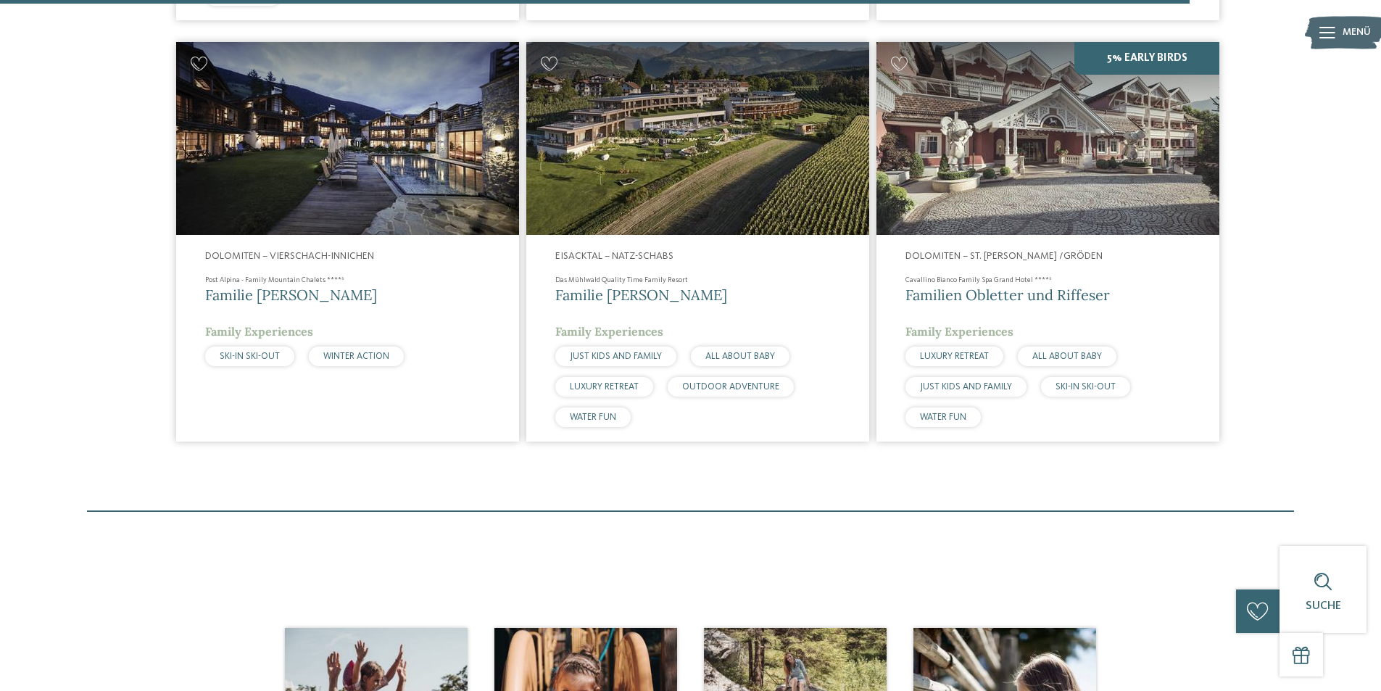 The image size is (1381, 691). What do you see at coordinates (347, 241) in the screenshot?
I see `a: Familienhotels gesucht? Hier findet ihr die besten! Dolomiten – Vierschach-Innichen Post Alpina -...` at bounding box center [347, 241].